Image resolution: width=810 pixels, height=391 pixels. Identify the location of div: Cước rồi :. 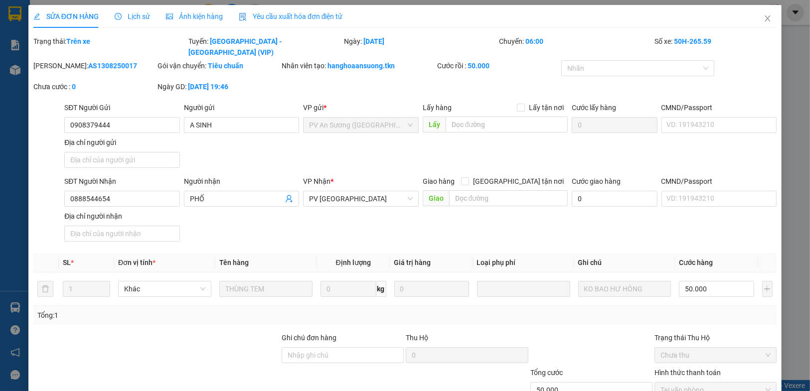
(498, 66).